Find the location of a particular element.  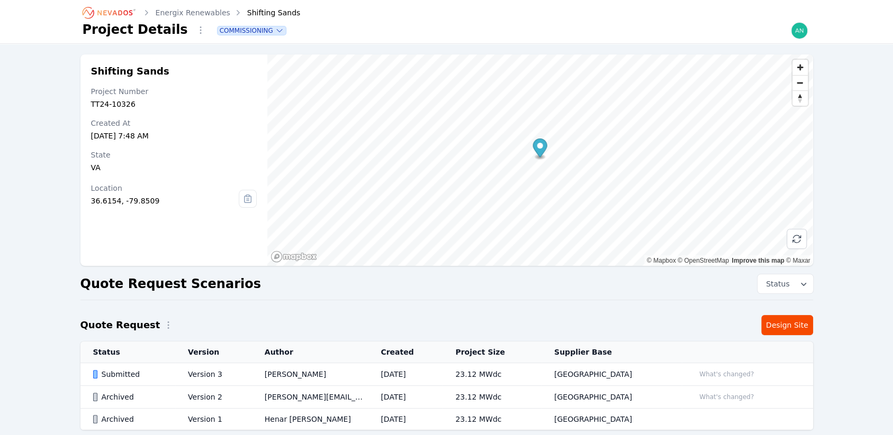

div: Created At is located at coordinates (174, 123).